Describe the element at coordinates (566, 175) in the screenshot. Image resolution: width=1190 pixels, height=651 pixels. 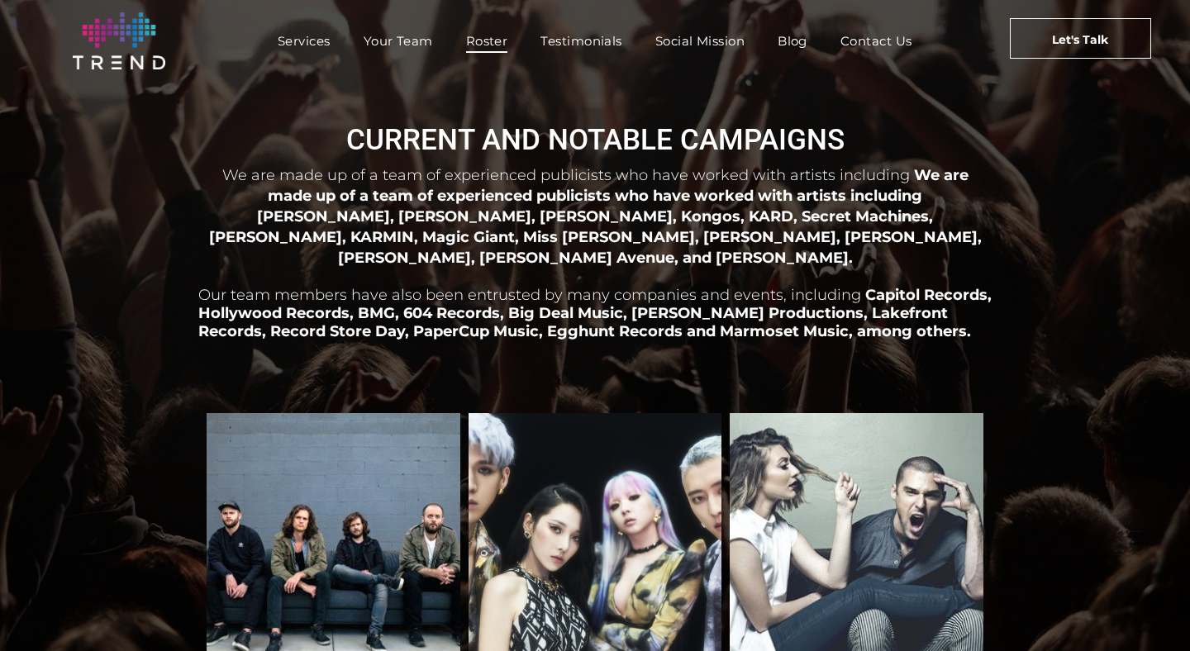
I see `span: We are made up of a team of experienced publicists who have worked with artists including` at that location.